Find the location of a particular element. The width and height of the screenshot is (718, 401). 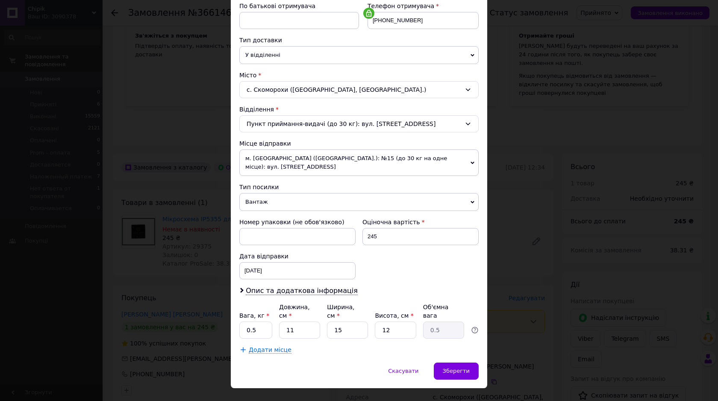

div: Оціночна вартість is located at coordinates (420, 222).